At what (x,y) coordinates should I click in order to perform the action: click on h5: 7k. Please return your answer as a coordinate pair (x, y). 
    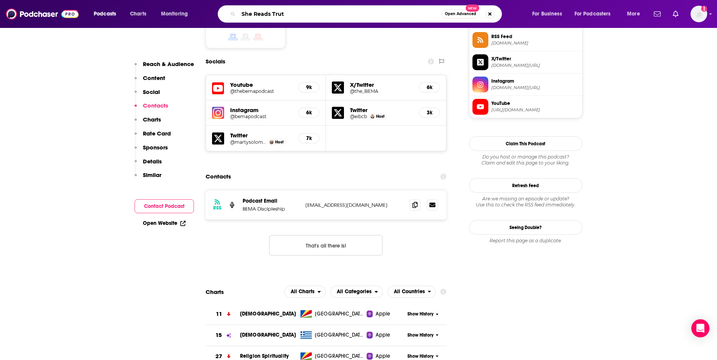
    Looking at the image, I should click on (309, 138).